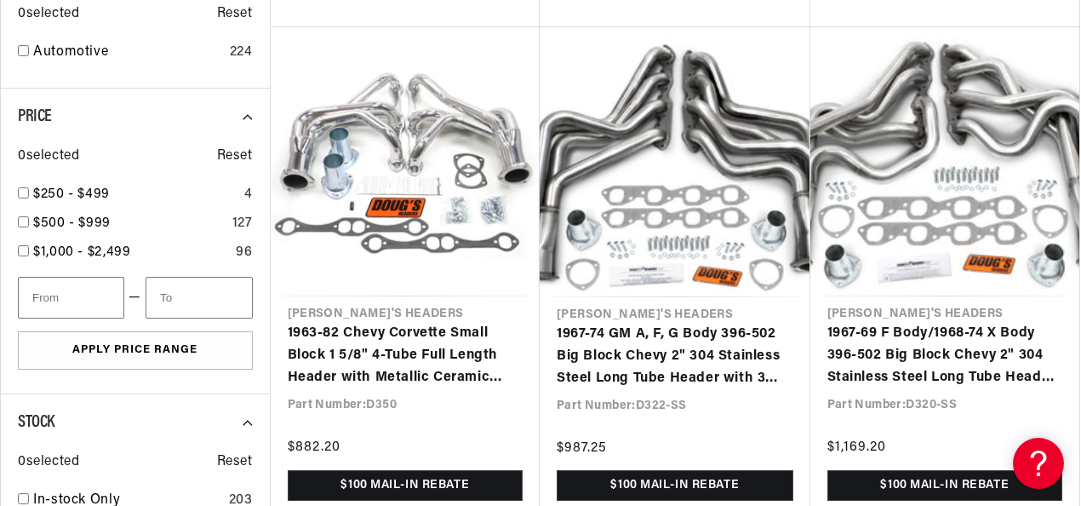 The height and width of the screenshot is (506, 1081). Describe the element at coordinates (675, 356) in the screenshot. I see `a: 1967-74 GM A, F, G Body 396-502 Big Block Chevy 2" 304 Stainless Steel Long Tube Header with 3 1/...` at that location.